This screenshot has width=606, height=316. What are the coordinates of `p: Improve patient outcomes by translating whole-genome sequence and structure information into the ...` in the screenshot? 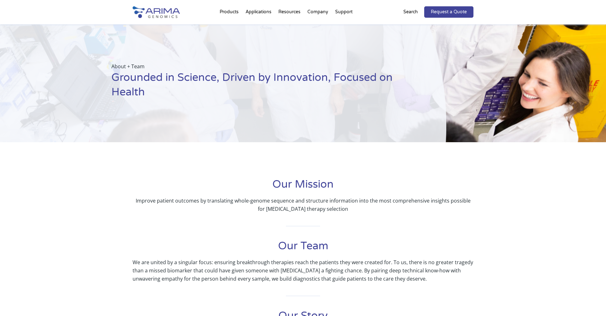 It's located at (303, 205).